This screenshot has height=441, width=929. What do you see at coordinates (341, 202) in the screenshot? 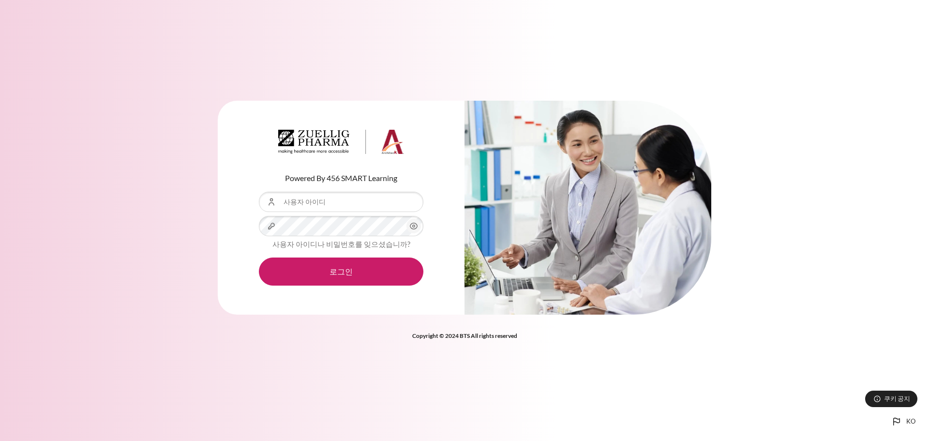
I see `input: 사용자 아이디` at bounding box center [341, 202].